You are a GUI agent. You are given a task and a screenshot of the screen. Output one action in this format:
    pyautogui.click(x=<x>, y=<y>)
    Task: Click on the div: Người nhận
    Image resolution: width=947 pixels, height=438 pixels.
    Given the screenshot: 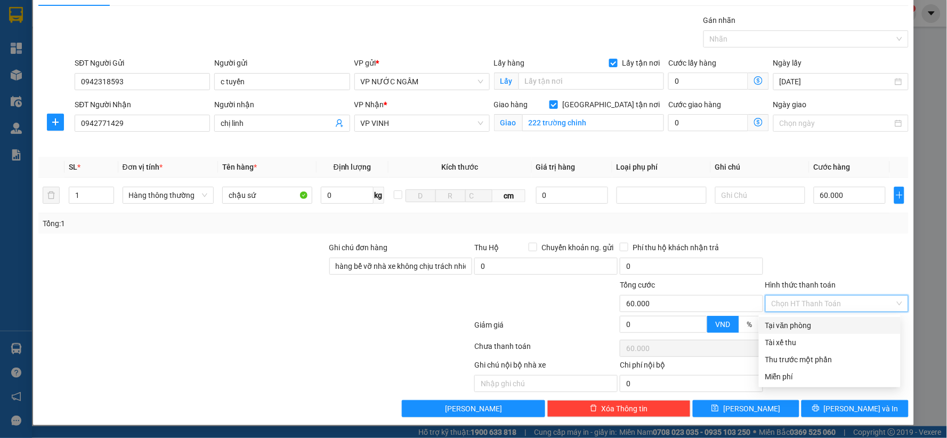 What is the action you would take?
    pyautogui.click(x=282, y=104)
    